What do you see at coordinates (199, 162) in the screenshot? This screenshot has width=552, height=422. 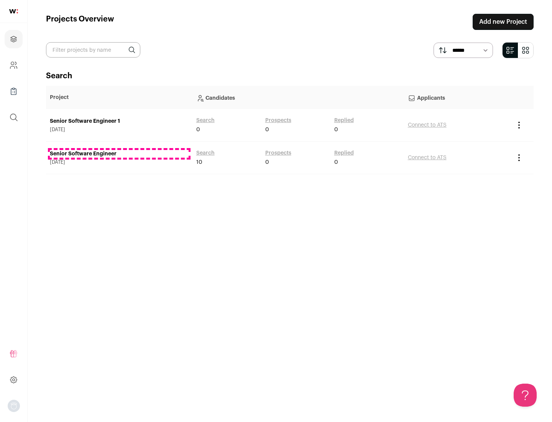 I see `span: 10` at bounding box center [199, 162].